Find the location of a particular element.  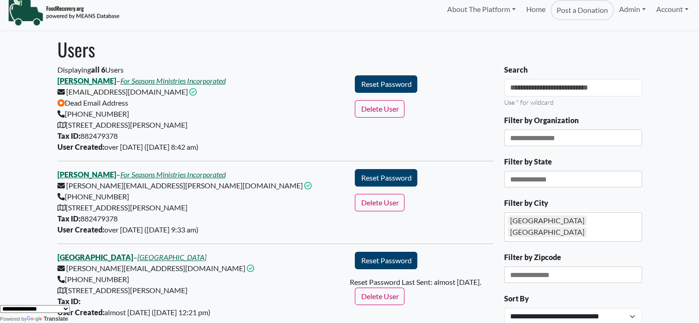

label: Filter by State is located at coordinates (528, 162).